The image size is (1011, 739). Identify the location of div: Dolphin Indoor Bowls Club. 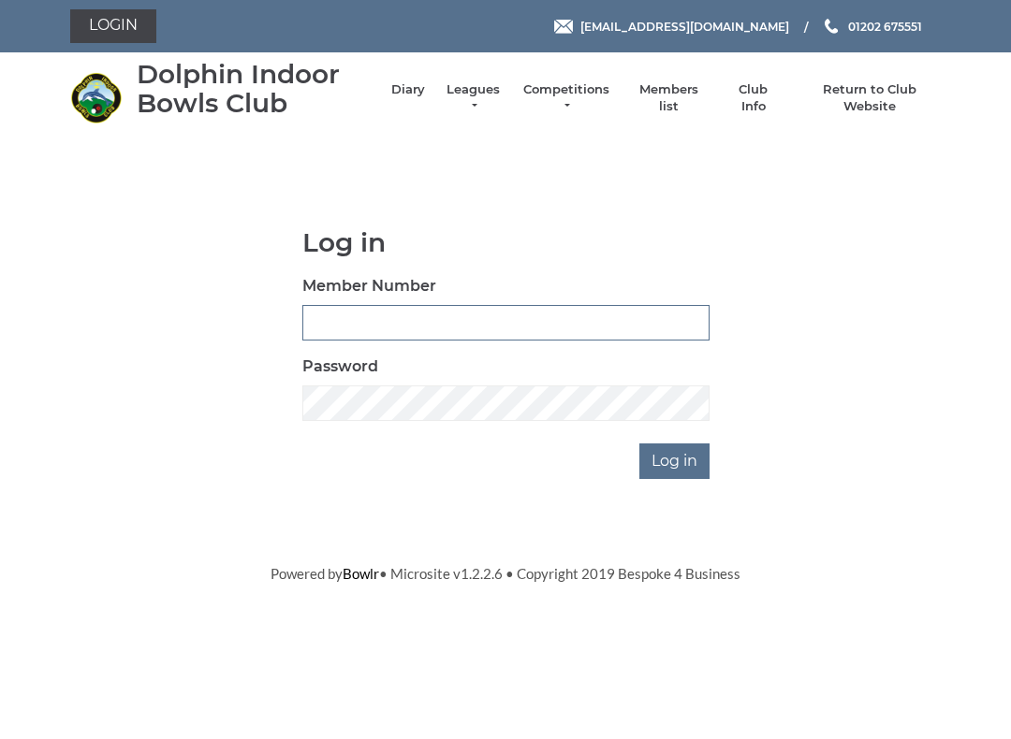
(255, 89).